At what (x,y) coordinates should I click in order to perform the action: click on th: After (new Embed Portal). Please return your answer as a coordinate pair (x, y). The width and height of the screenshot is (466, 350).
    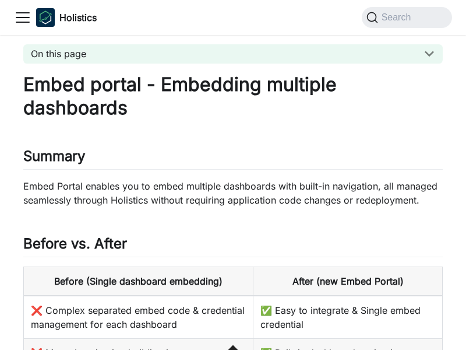
    Looking at the image, I should click on (348, 282).